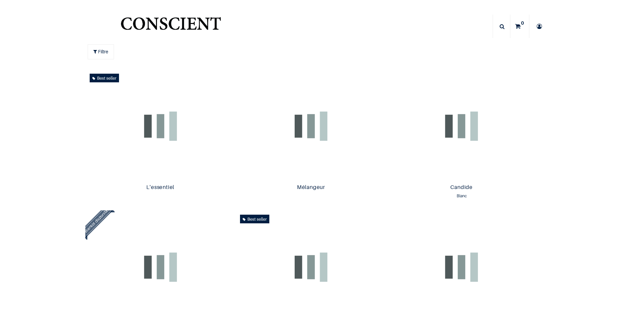 The width and height of the screenshot is (632, 309). I want to click on a: L'essentiel, so click(161, 188).